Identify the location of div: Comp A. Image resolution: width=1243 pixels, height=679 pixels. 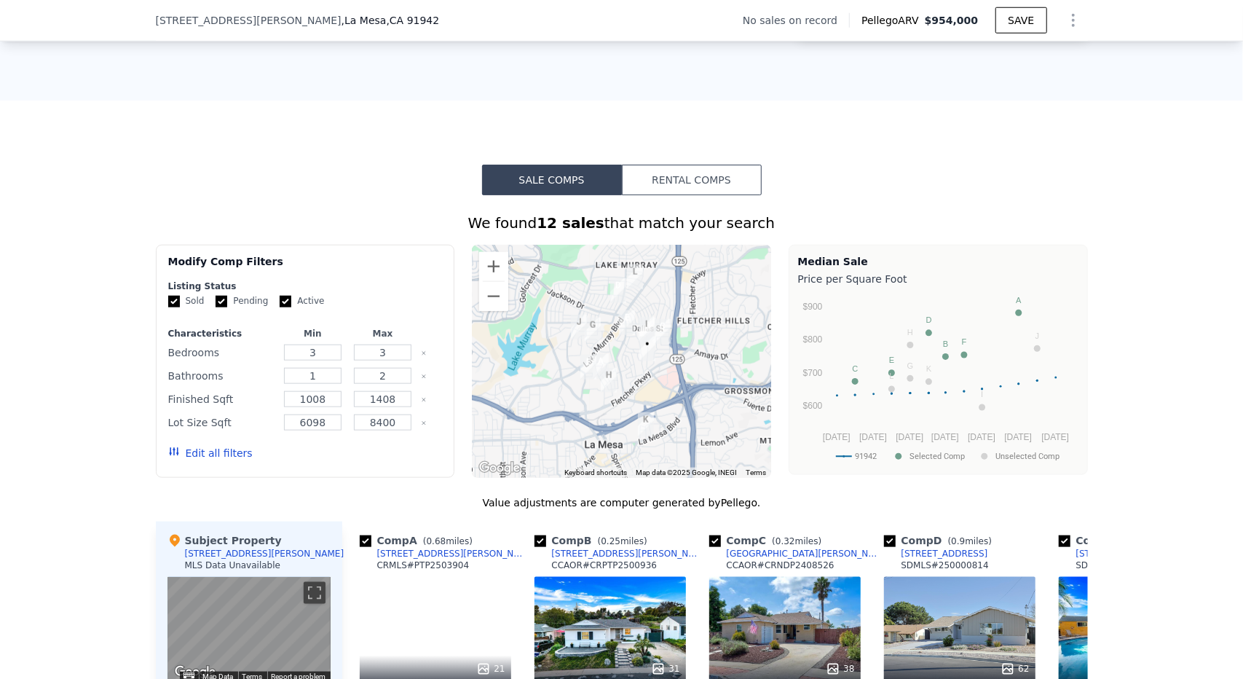
(419, 540).